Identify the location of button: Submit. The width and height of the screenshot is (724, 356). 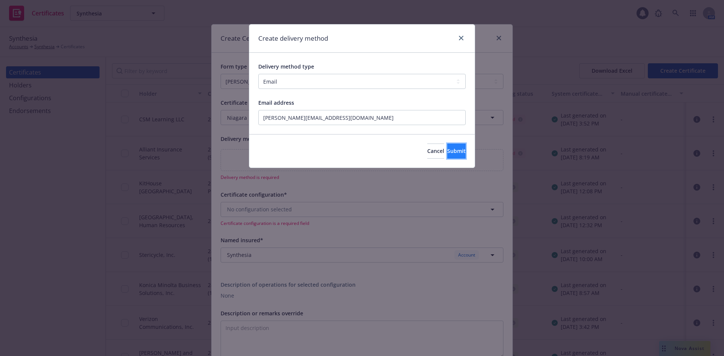
(456, 151).